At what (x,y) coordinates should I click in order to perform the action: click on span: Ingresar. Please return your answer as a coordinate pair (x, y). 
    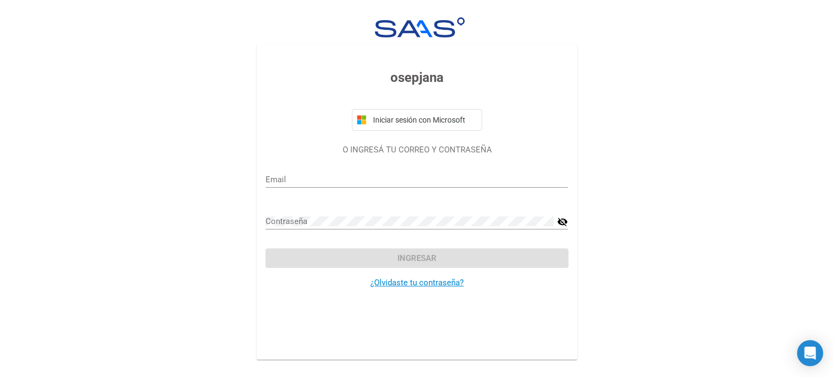
    Looking at the image, I should click on (417, 258).